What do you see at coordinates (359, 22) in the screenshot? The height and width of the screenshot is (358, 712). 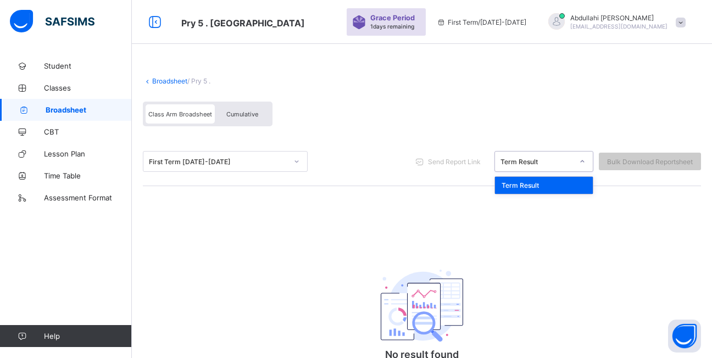 I see `img: sticker-purple.71386a28dfed39d6af7621340158ba97.svg` at bounding box center [359, 22].